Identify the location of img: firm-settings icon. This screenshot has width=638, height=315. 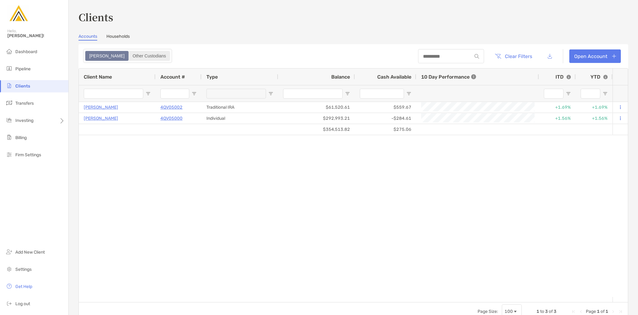
(9, 154).